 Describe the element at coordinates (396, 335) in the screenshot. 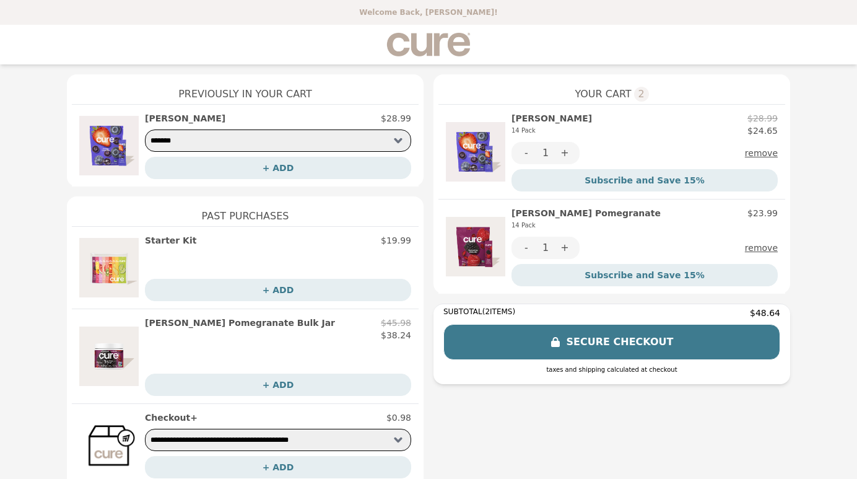

I see `p: $38.24` at that location.